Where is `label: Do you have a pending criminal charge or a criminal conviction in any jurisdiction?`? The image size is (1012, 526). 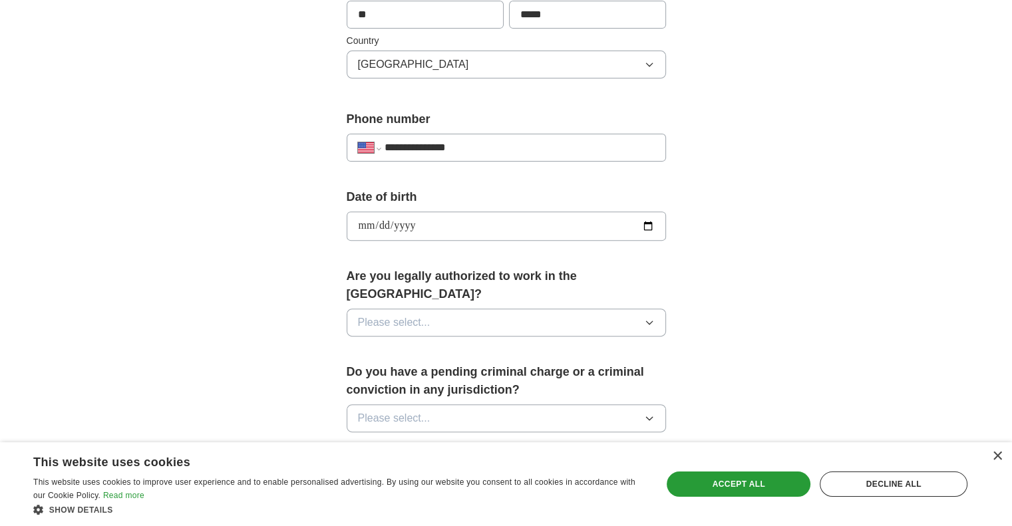 label: Do you have a pending criminal charge or a criminal conviction in any jurisdiction? is located at coordinates (506, 381).